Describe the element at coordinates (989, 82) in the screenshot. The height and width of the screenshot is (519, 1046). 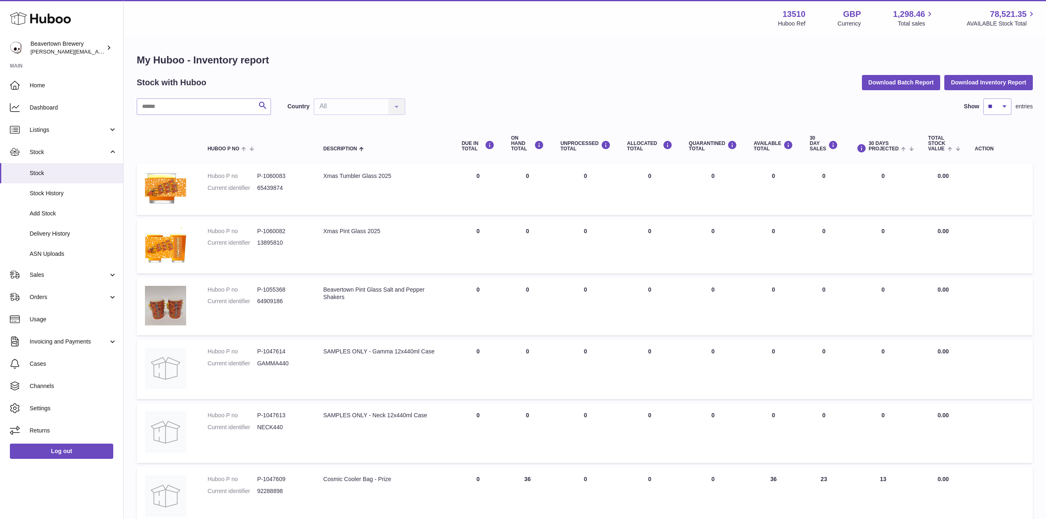
I see `button: Download Inventory Report` at that location.